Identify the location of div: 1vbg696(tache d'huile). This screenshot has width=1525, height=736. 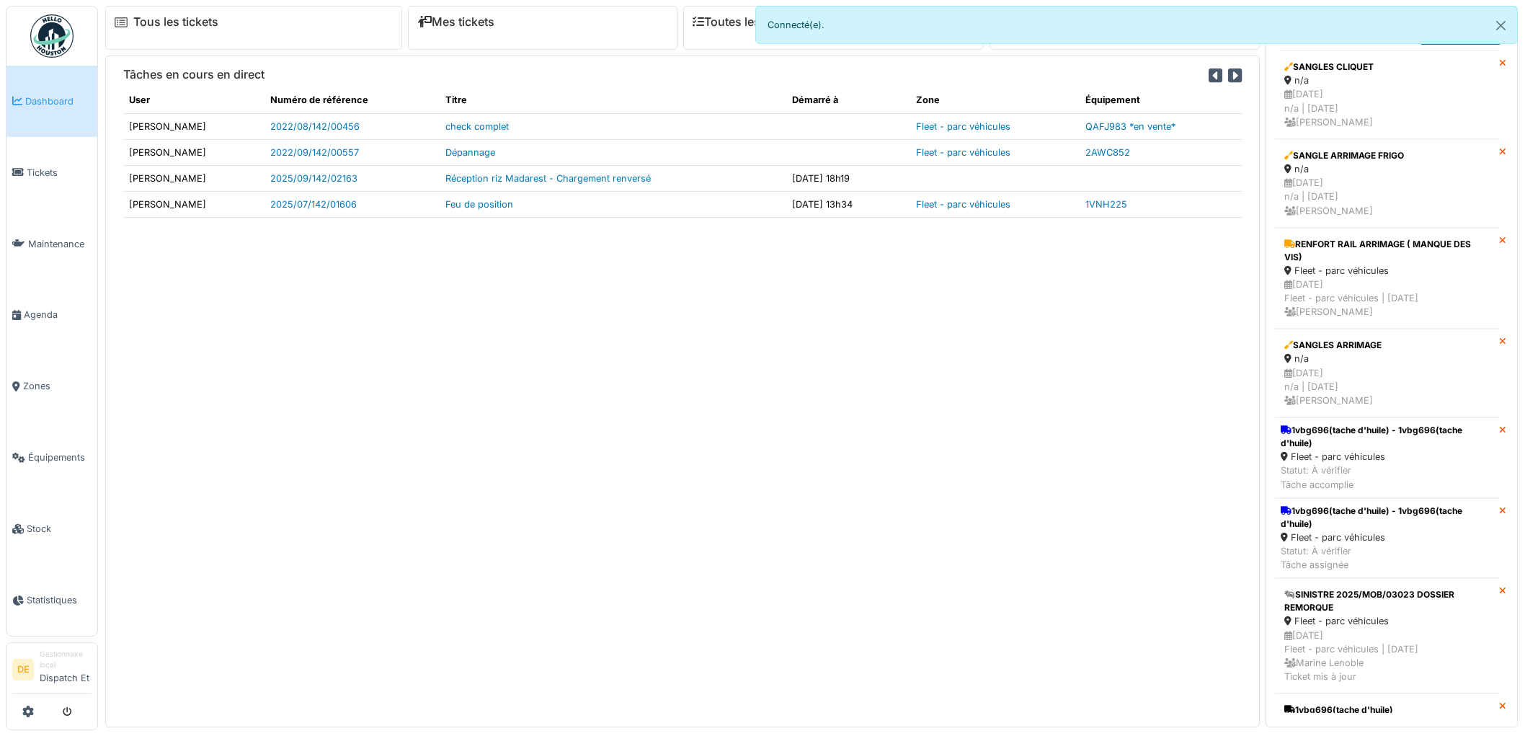
(1387, 710).